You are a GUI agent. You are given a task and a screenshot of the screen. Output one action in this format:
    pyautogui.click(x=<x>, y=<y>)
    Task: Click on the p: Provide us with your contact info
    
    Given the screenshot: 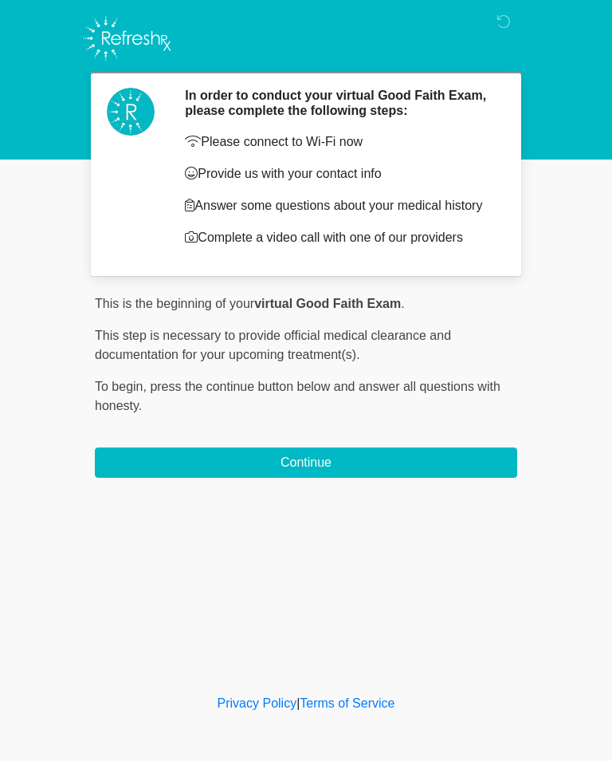 What is the action you would take?
    pyautogui.click(x=339, y=174)
    